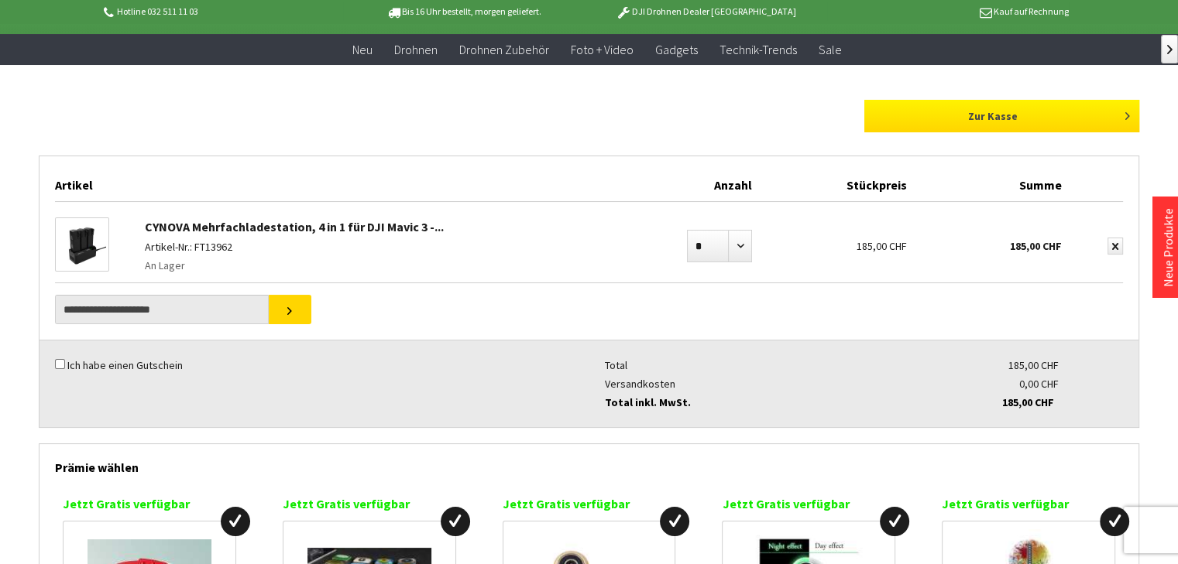 The height and width of the screenshot is (564, 1178). Describe the element at coordinates (348, 187) in the screenshot. I see `div: Artikel` at that location.